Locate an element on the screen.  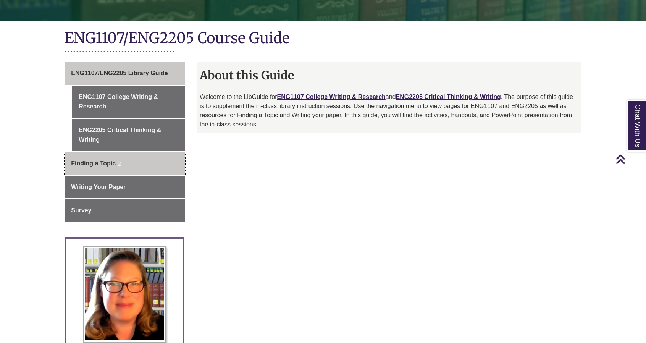
h2: About this Guide is located at coordinates (389, 75).